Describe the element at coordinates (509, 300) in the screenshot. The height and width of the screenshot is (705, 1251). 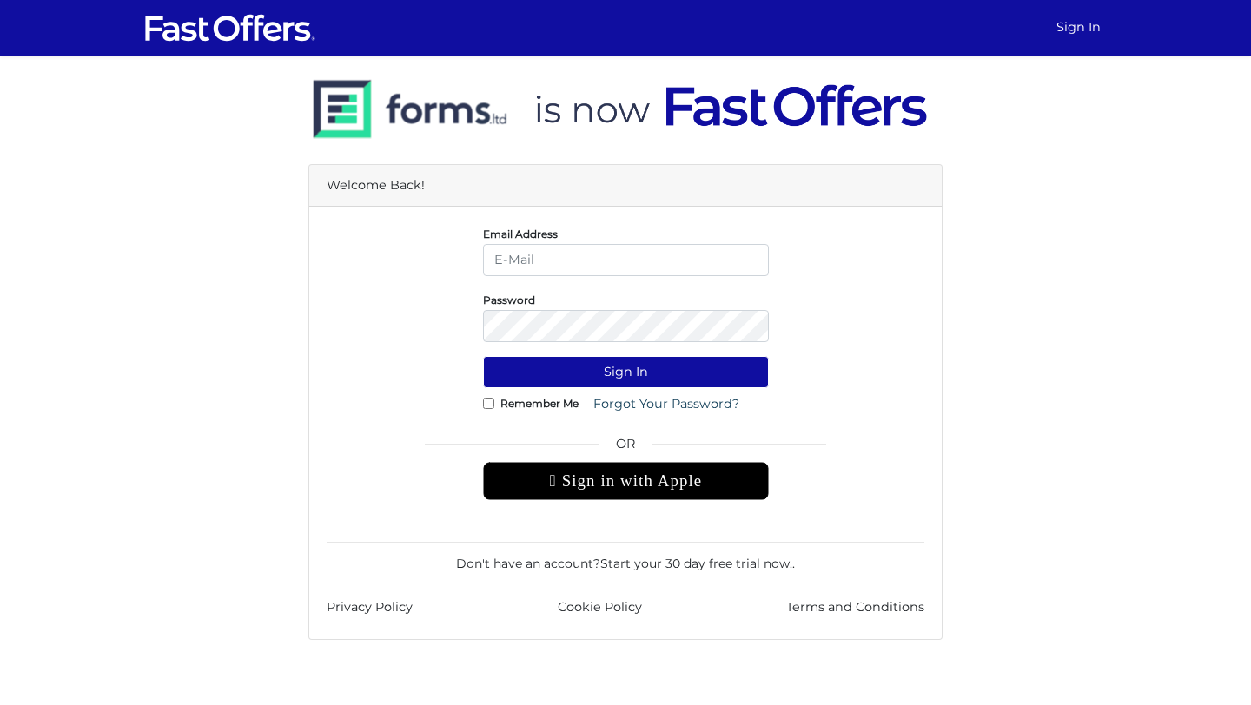
I see `label: Password` at that location.